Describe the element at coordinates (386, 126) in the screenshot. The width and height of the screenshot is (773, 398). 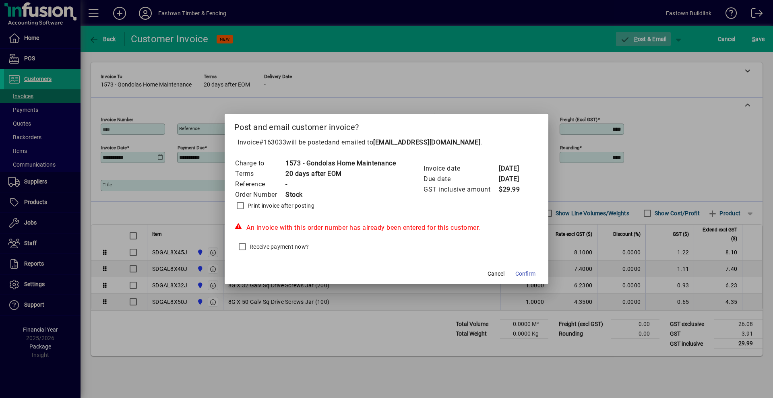
I see `h2: Post and email customer invoice?` at that location.